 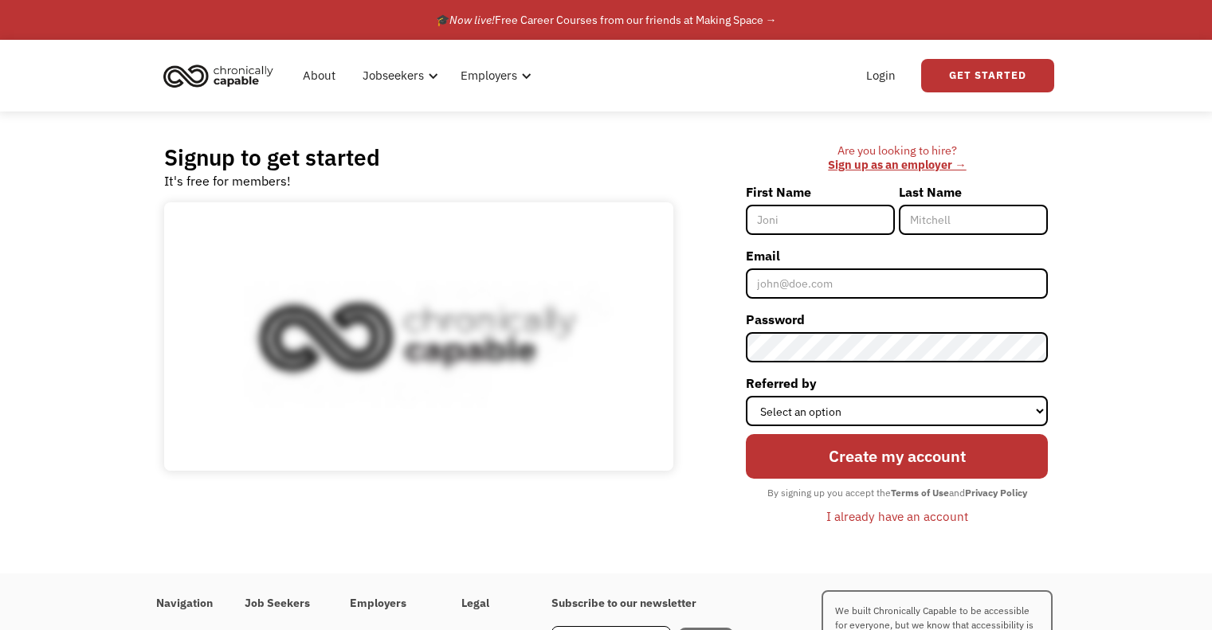 I want to click on h4: Job Seekers, so click(x=281, y=604).